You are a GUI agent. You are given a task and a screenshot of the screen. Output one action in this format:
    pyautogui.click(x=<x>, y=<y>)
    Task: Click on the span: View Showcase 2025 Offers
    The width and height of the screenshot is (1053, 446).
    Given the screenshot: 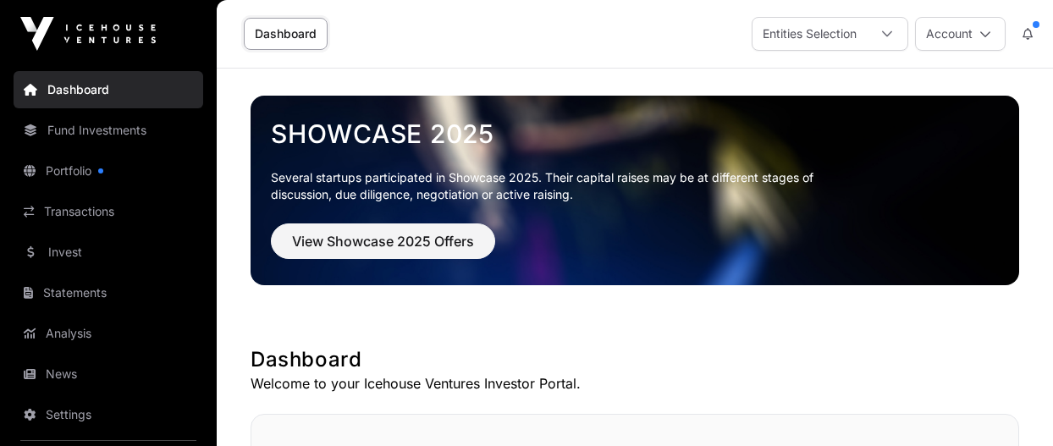 What is the action you would take?
    pyautogui.click(x=383, y=241)
    